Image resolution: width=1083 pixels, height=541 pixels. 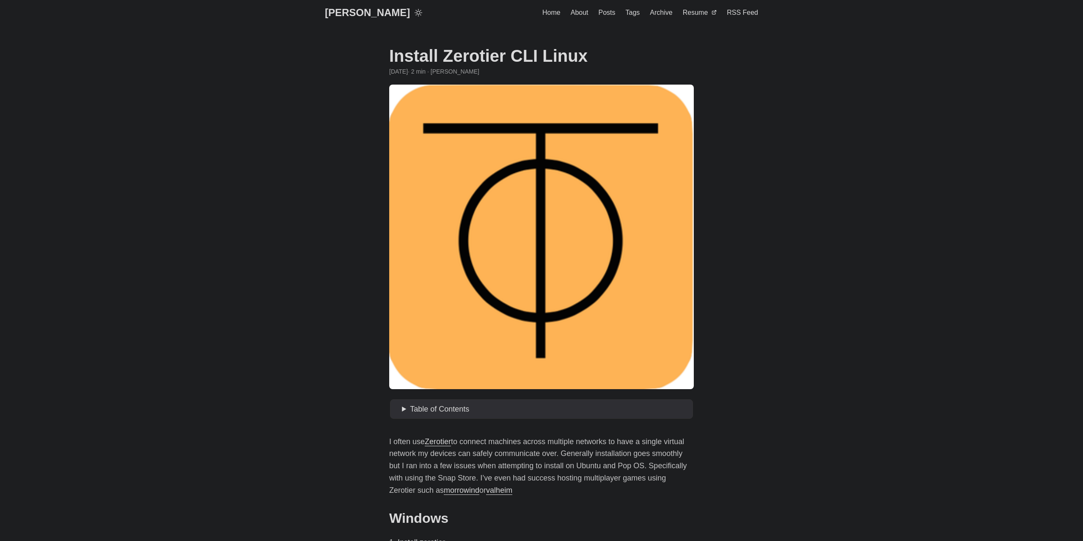 I want to click on span: About, so click(x=580, y=12).